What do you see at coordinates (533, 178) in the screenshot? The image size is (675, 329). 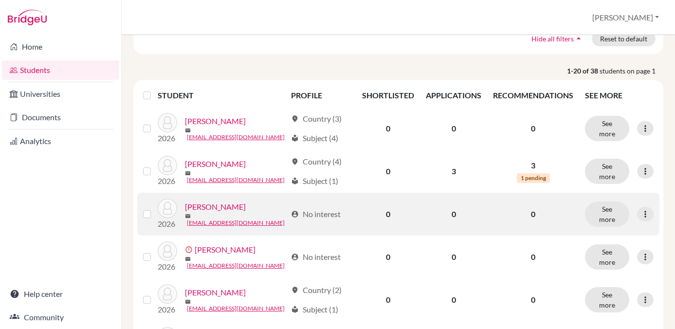 I see `span: 1 pending` at bounding box center [533, 178].